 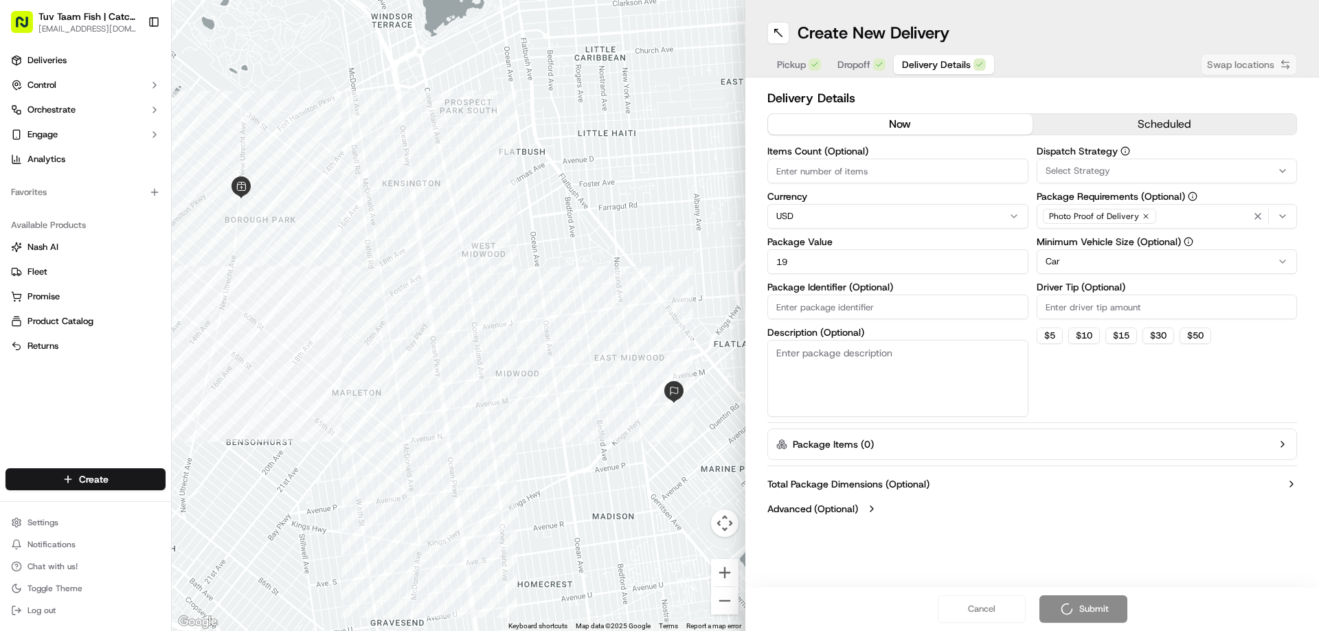 What do you see at coordinates (168, 206) in the screenshot?
I see `a: 💻API Documentation` at bounding box center [168, 206].